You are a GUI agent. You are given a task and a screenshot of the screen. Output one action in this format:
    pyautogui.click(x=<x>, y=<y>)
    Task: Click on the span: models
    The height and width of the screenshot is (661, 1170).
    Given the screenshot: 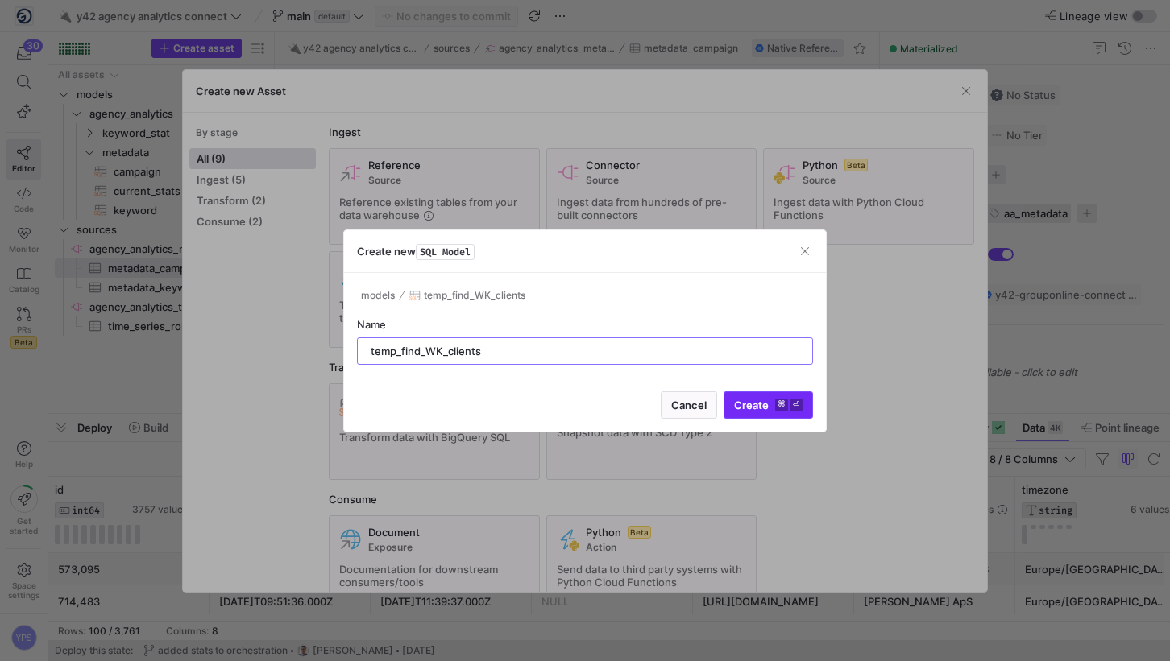 What is the action you would take?
    pyautogui.click(x=378, y=296)
    